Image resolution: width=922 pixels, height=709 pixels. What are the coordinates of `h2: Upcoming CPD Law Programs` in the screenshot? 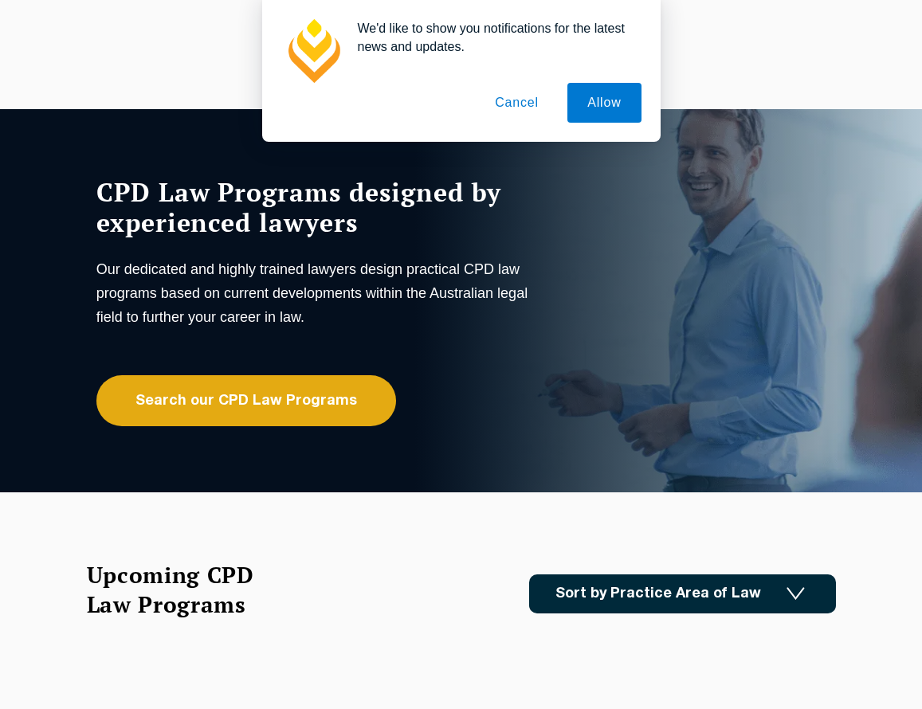 It's located at (196, 590).